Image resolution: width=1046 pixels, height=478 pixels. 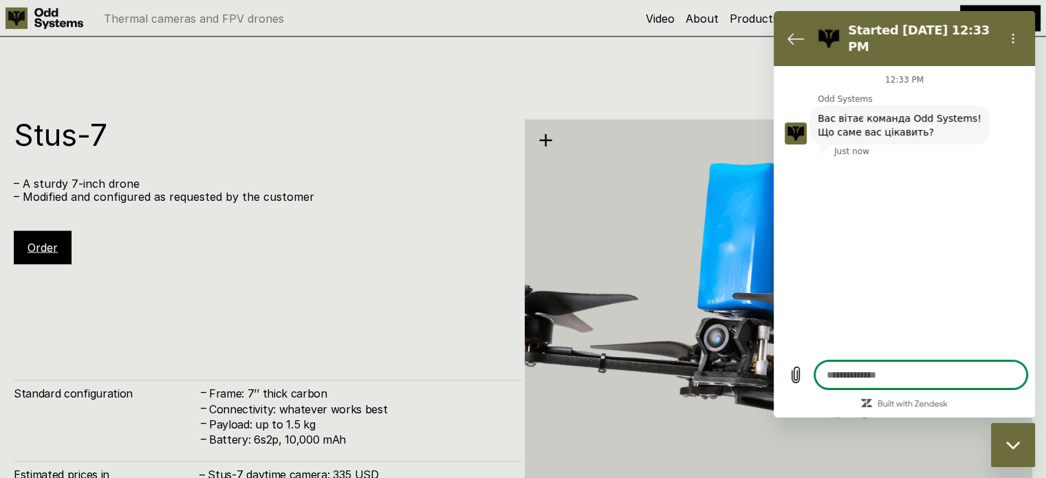 What do you see at coordinates (126, 114) in the screenshot?
I see `span: Вас вітає команда Odd Systems! Що саме вас цікавить?` at bounding box center [126, 114].